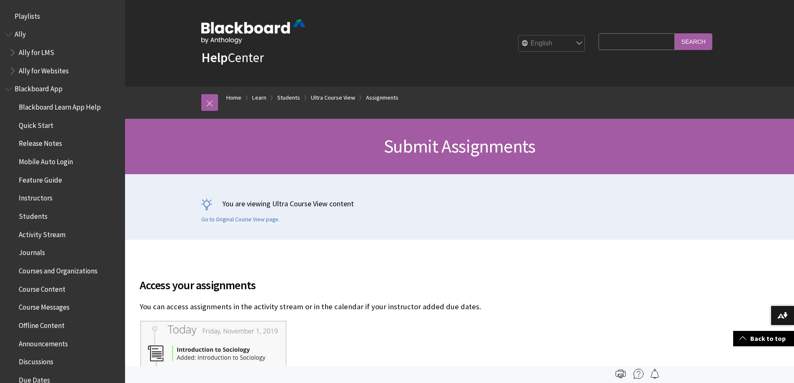 The image size is (794, 383). What do you see at coordinates (234, 98) in the screenshot?
I see `a: Home` at bounding box center [234, 98].